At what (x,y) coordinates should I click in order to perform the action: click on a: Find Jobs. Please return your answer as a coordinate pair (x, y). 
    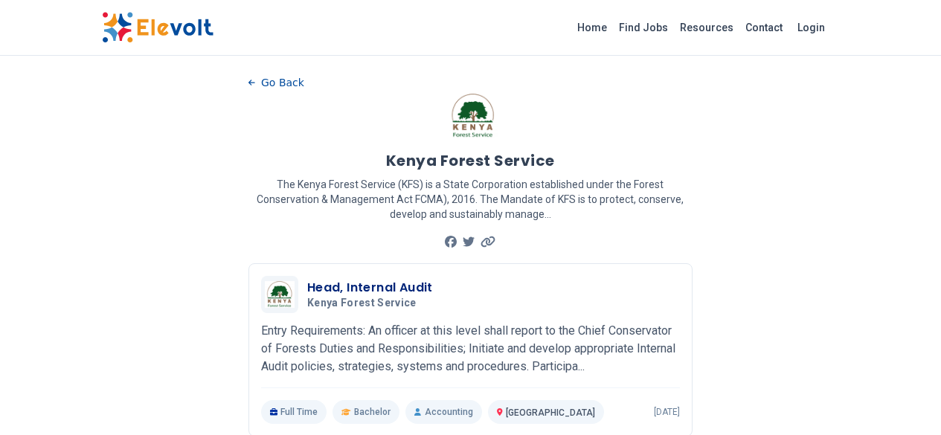
    Looking at the image, I should click on (643, 28).